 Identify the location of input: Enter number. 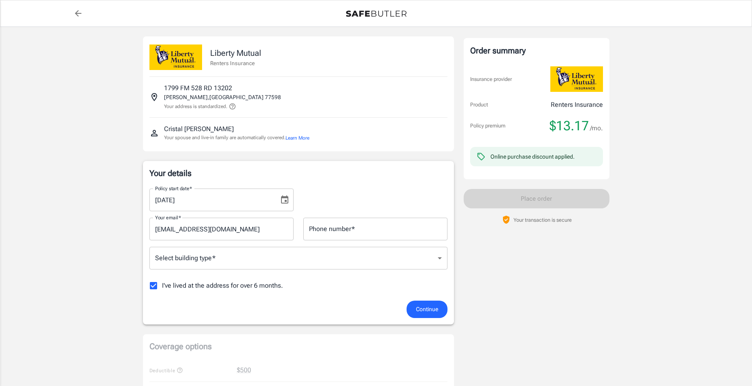
(375, 229).